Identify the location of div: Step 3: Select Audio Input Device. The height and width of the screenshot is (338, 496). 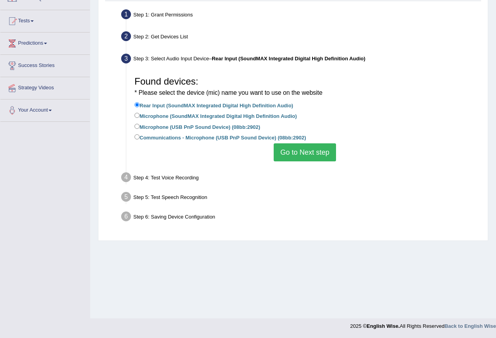
(301, 60).